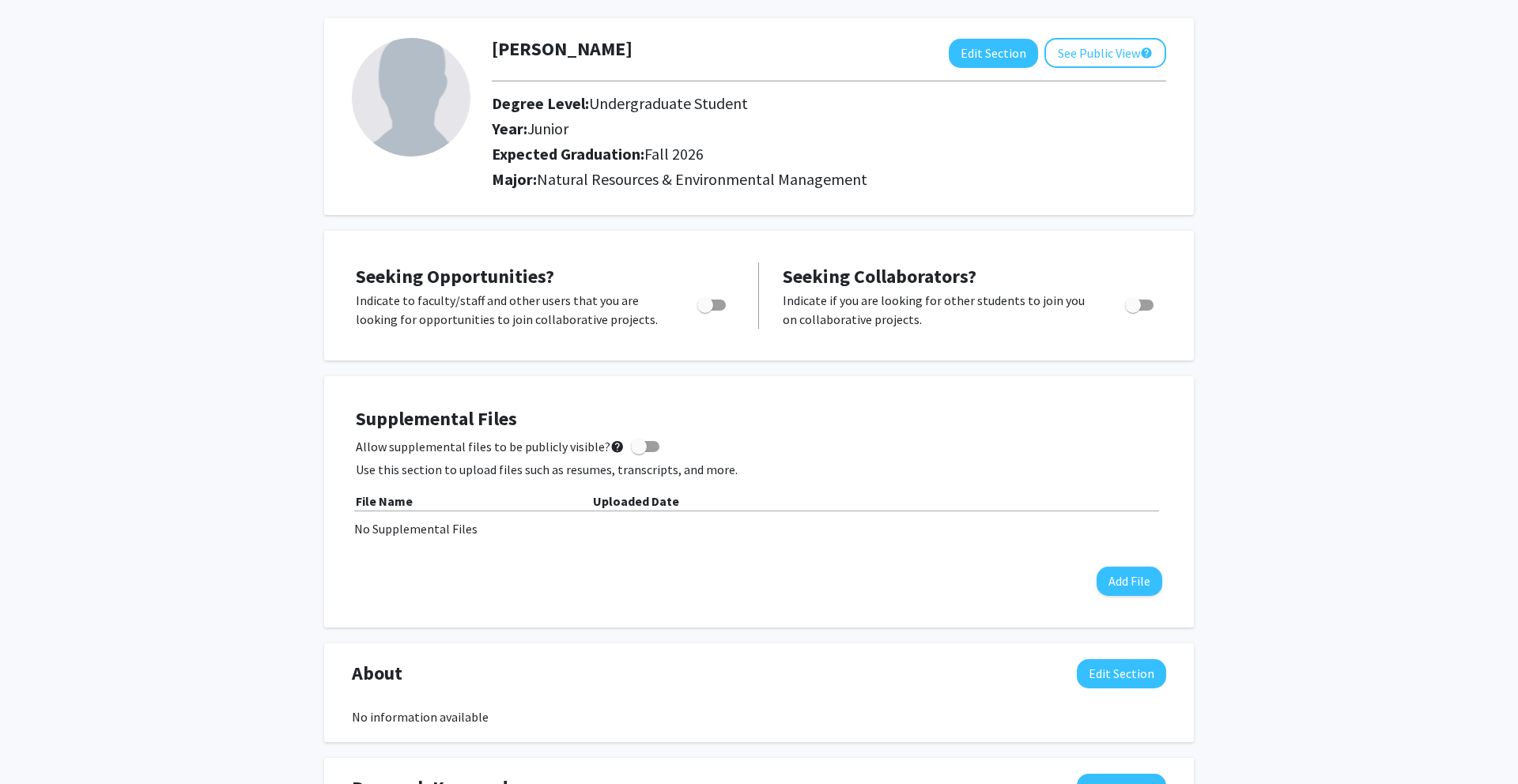  Describe the element at coordinates (674, 153) in the screenshot. I see `span: Fall 2026` at that location.